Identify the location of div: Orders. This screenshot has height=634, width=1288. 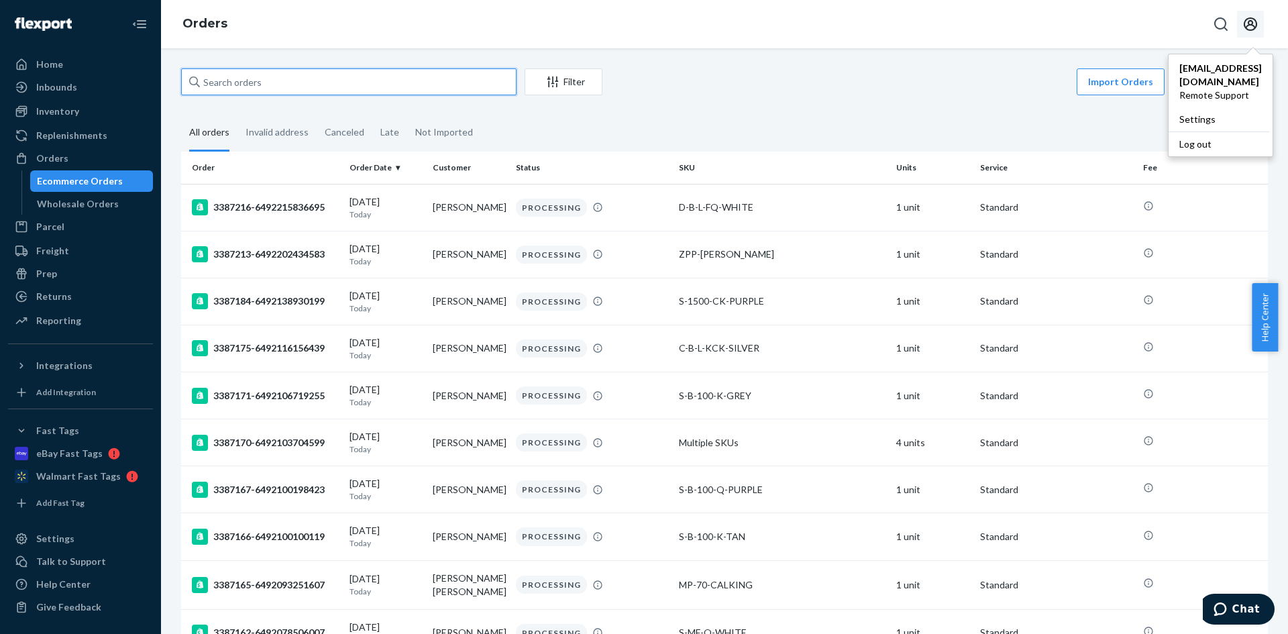
(52, 158).